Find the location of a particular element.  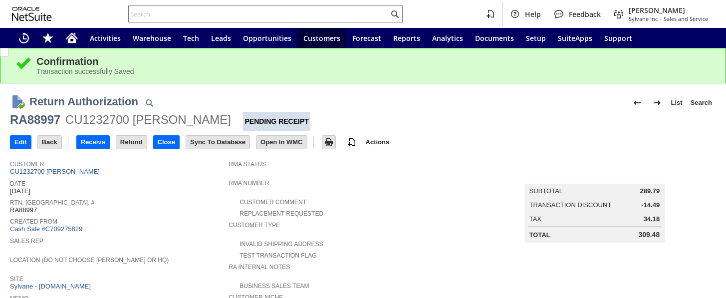

span: Support is located at coordinates (618, 38).